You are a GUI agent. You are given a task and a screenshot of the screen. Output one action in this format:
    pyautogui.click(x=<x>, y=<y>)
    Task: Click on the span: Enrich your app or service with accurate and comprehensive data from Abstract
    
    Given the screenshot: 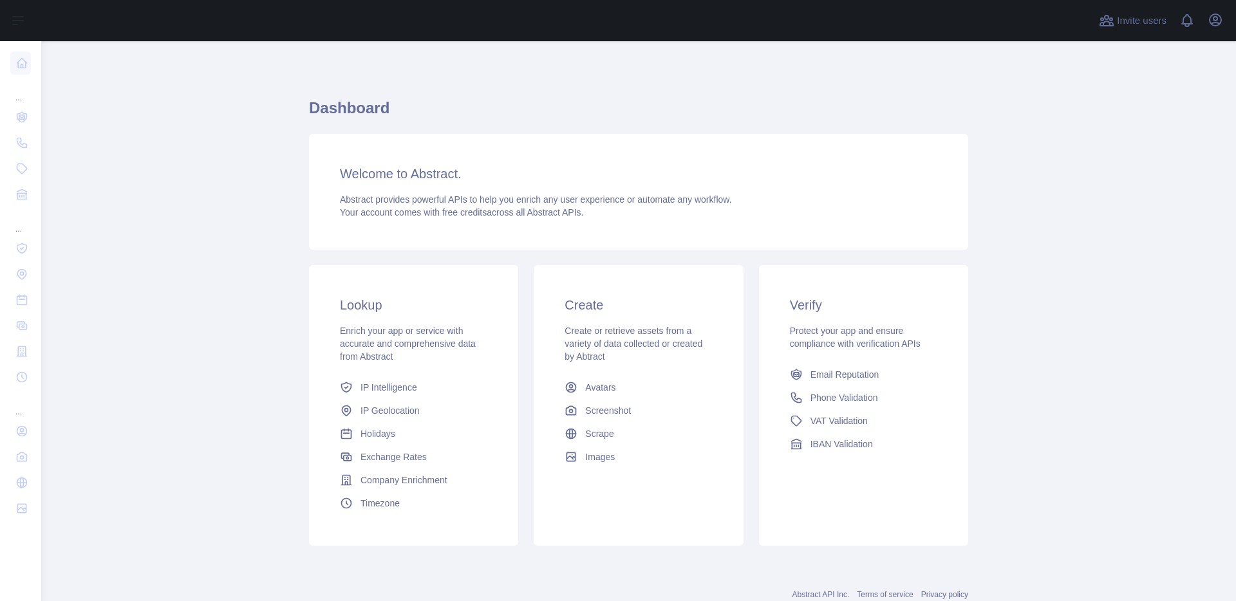 What is the action you would take?
    pyautogui.click(x=407, y=344)
    